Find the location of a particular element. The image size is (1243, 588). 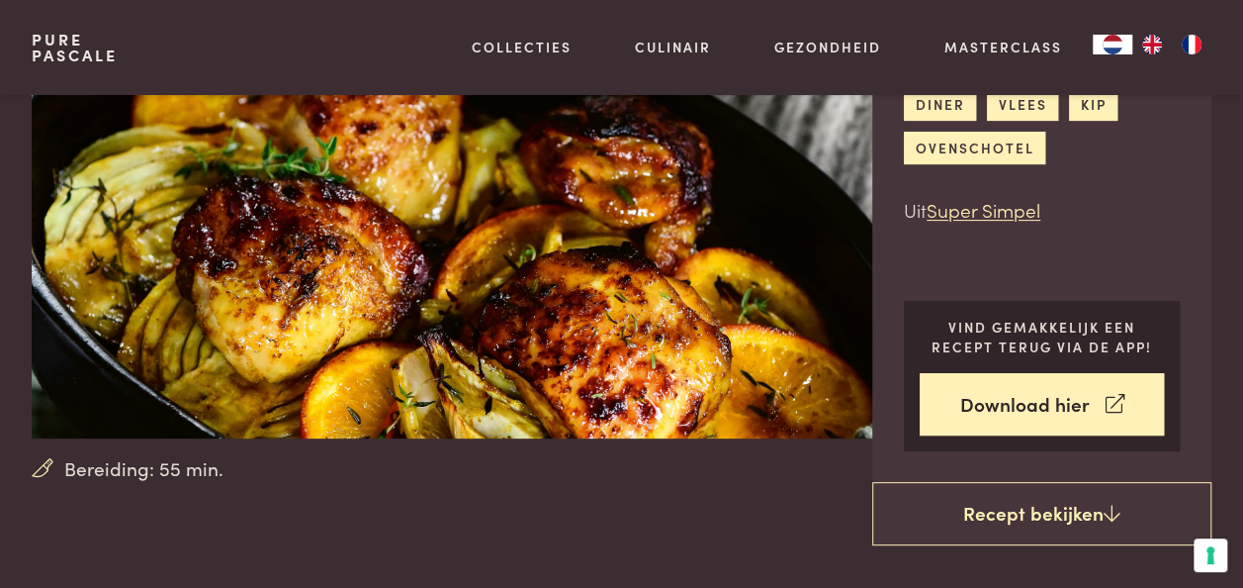

p: Uit is located at coordinates (1042, 210).